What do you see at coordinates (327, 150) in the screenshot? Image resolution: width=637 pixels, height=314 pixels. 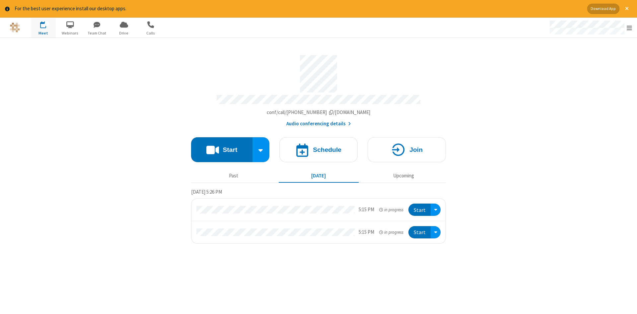 I see `h4: Schedule` at bounding box center [327, 150].